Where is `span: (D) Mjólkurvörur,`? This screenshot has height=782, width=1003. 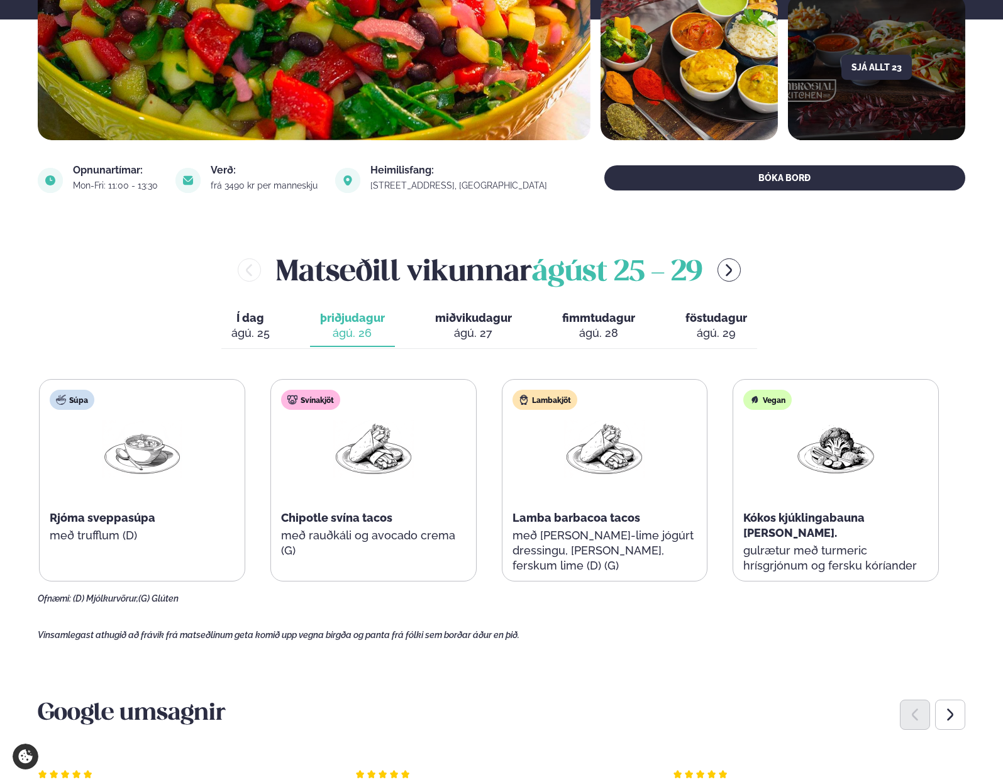 span: (D) Mjólkurvörur, is located at coordinates (106, 598).